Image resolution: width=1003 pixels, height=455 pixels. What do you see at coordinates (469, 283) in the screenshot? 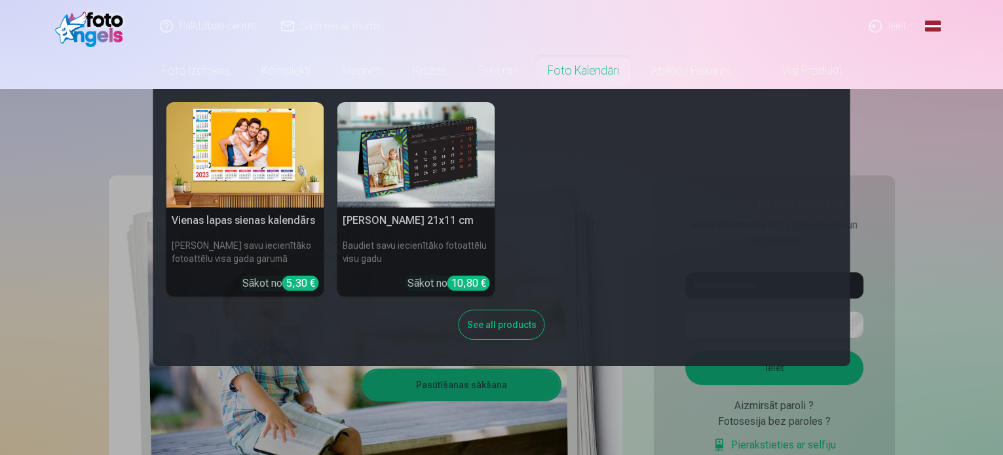
I see `div: 10,80 €` at bounding box center [469, 283].